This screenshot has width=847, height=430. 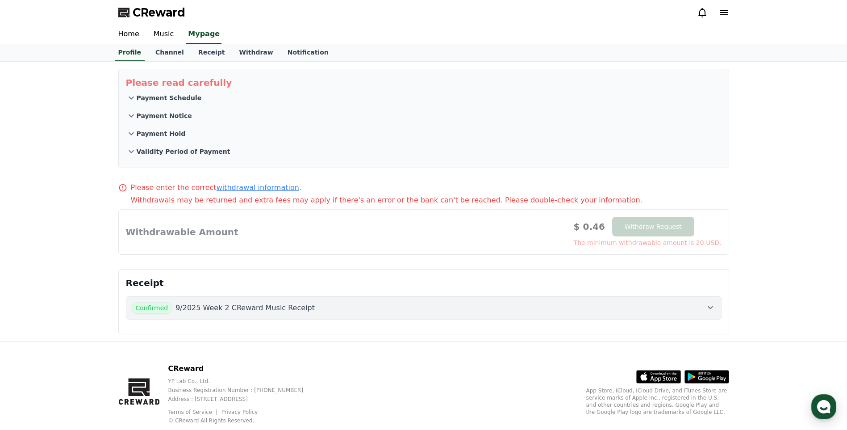 I want to click on a: Terms of Service, so click(x=193, y=412).